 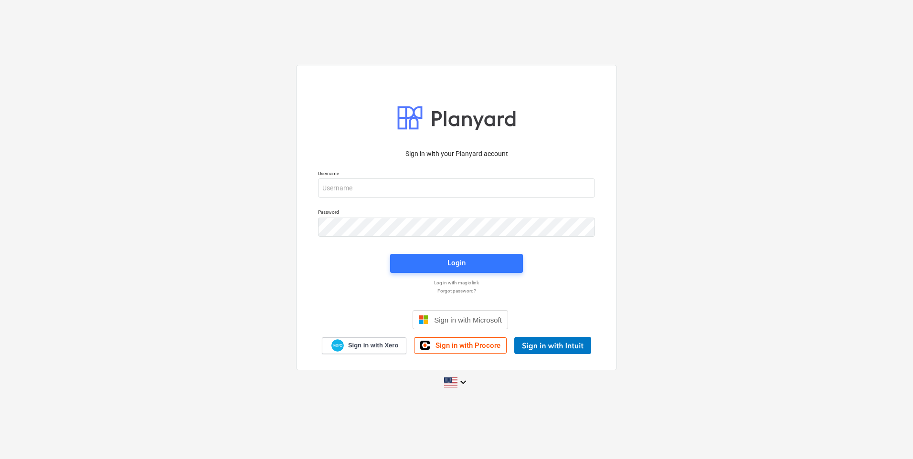 I want to click on p: Password, so click(x=456, y=213).